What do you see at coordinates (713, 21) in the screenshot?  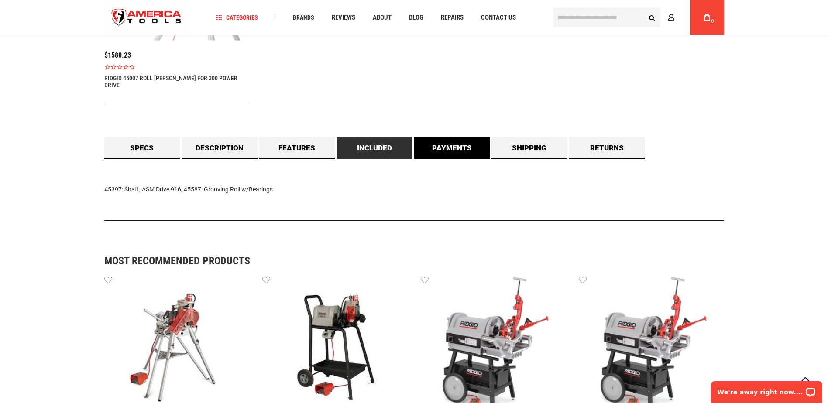 I see `span: 0` at bounding box center [713, 21].